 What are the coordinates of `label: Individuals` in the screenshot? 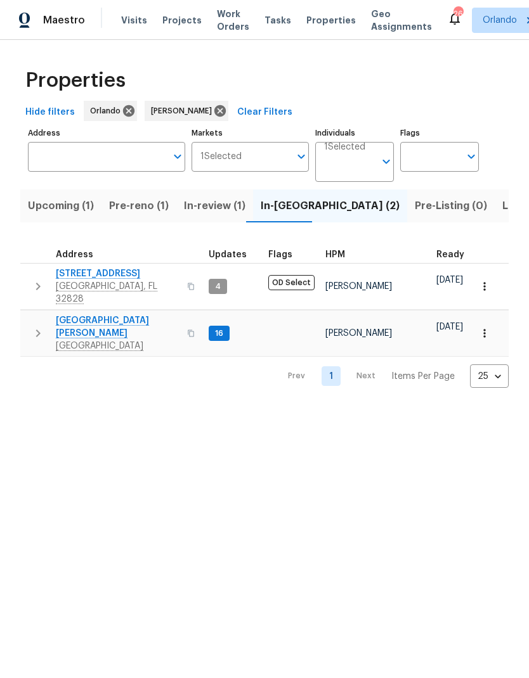 It's located at (354, 133).